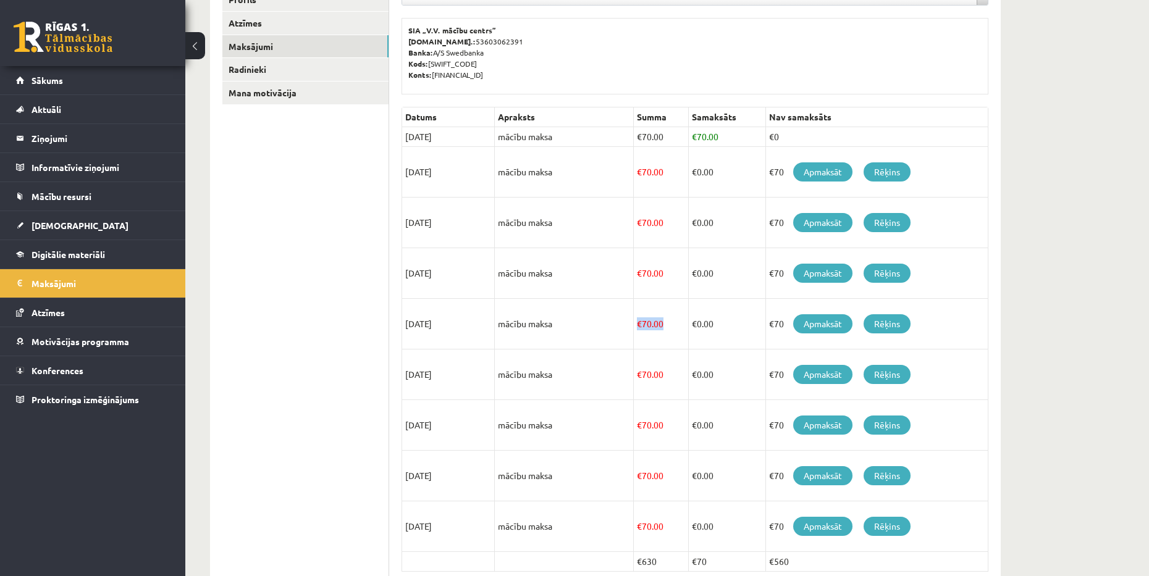 This screenshot has width=1149, height=576. Describe the element at coordinates (101, 167) in the screenshot. I see `legend: Informatīvie ziņojumi` at that location.